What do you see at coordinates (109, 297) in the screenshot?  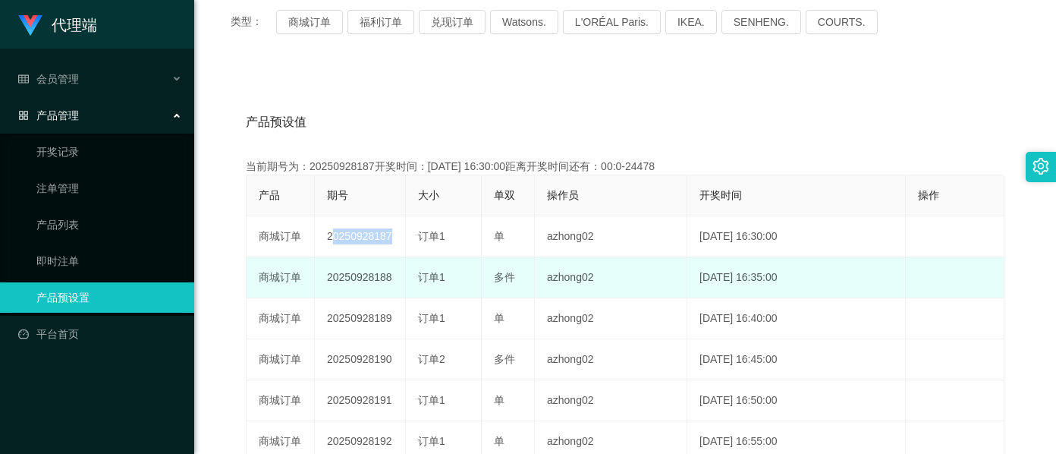 I see `a: 产品预设置` at bounding box center [109, 297].